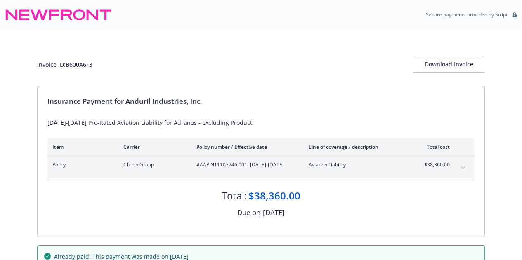  I want to click on span: Policy, so click(81, 165).